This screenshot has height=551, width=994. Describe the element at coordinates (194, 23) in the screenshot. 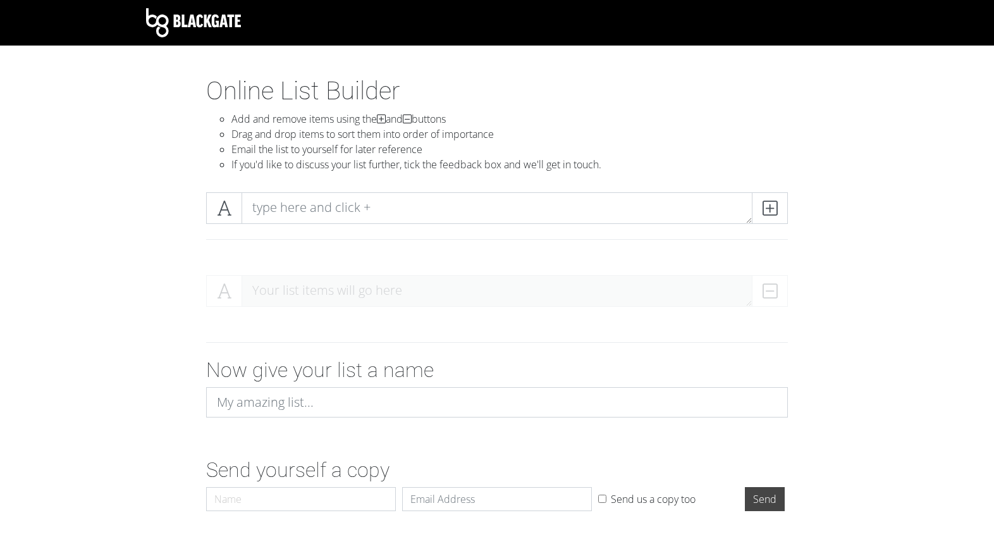

I see `img: Blackgate` at that location.